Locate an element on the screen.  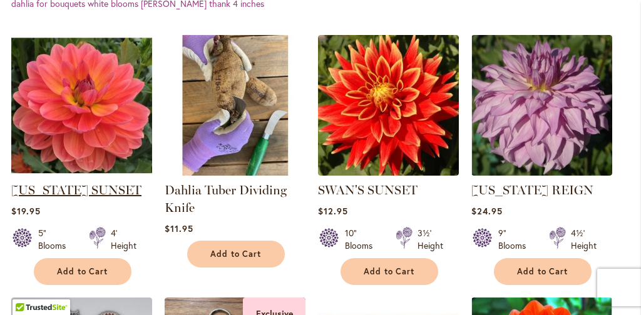
div: 4' Height is located at coordinates (123, 240).